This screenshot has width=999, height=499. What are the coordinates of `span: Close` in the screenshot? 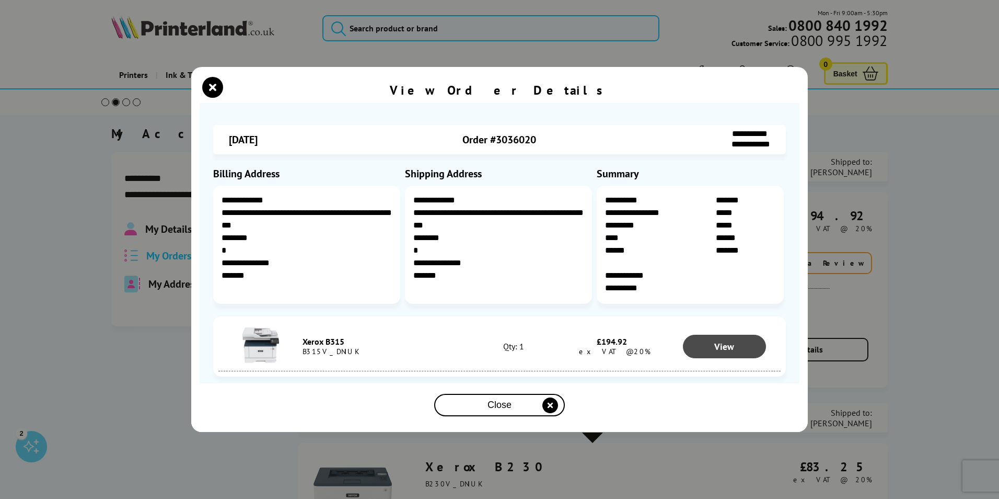 It's located at (500, 404).